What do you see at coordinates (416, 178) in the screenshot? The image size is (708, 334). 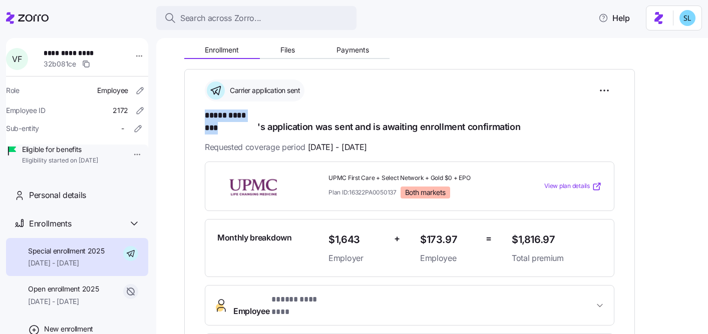 I see `span: UPMC First Care + Select Network + Gold $0 + EPO` at bounding box center [416, 178].